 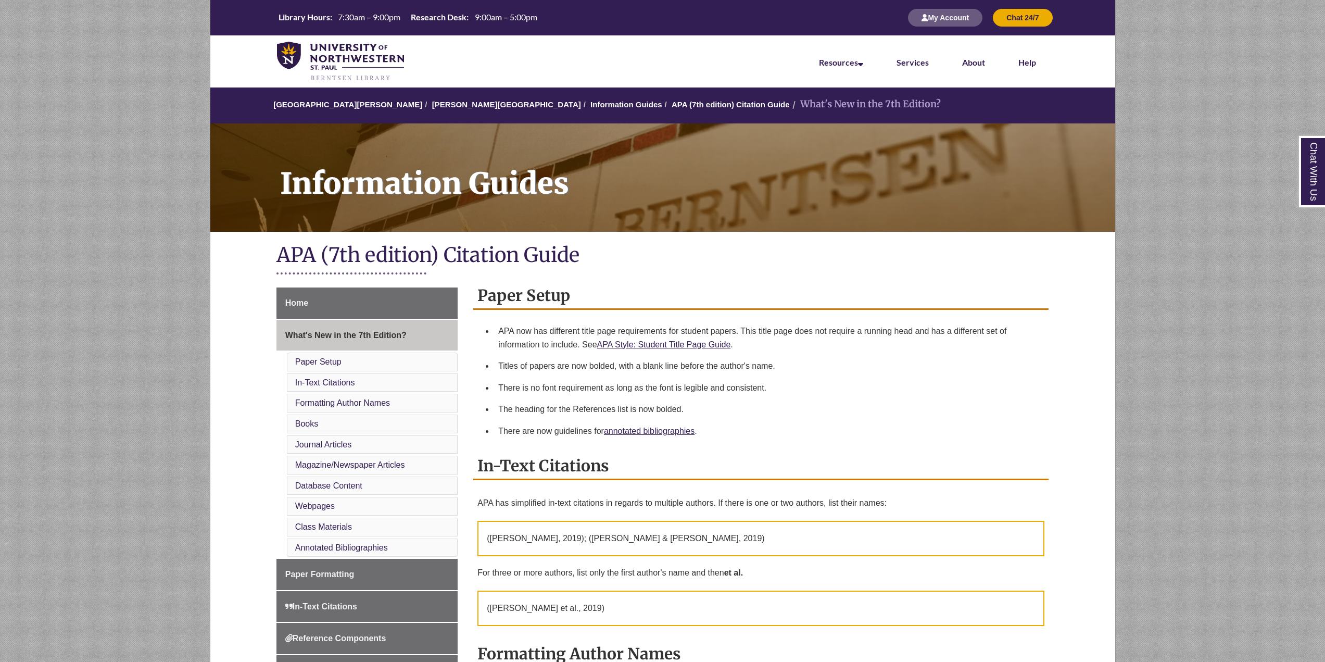 I want to click on li: There is no font requirement as long as the font is legible and consistent., so click(x=769, y=388).